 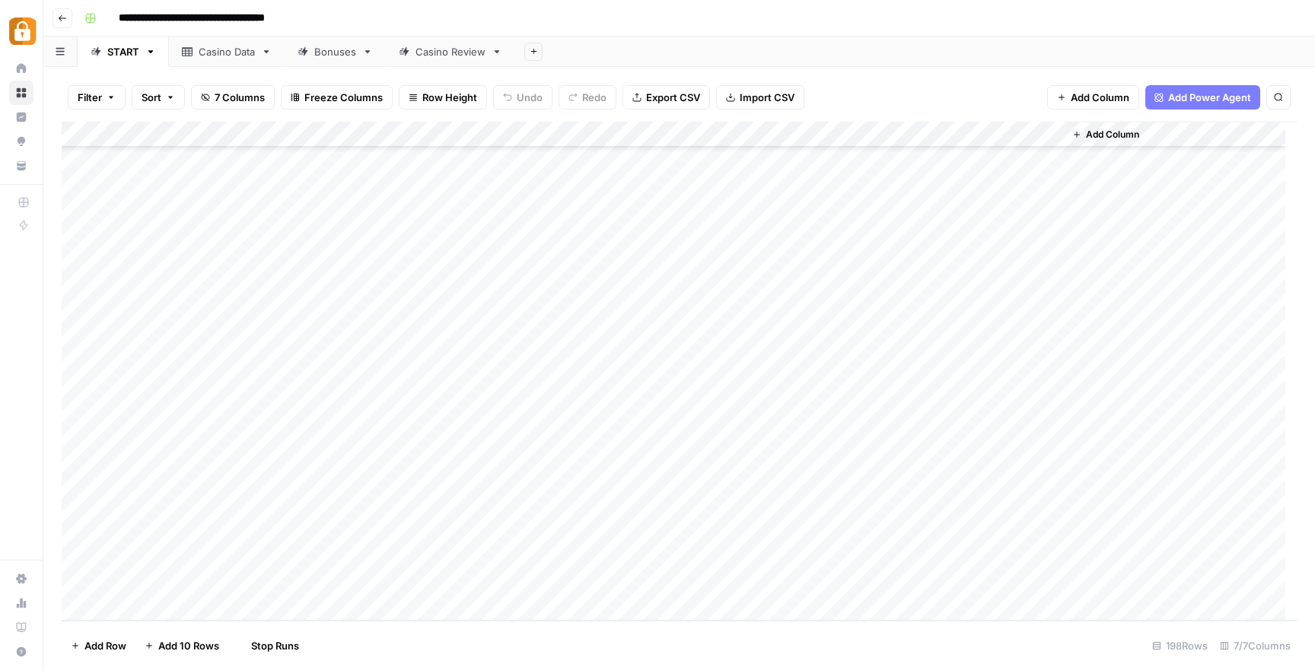 What do you see at coordinates (1255, 646) in the screenshot?
I see `div: 7/7 Columns` at bounding box center [1255, 646].